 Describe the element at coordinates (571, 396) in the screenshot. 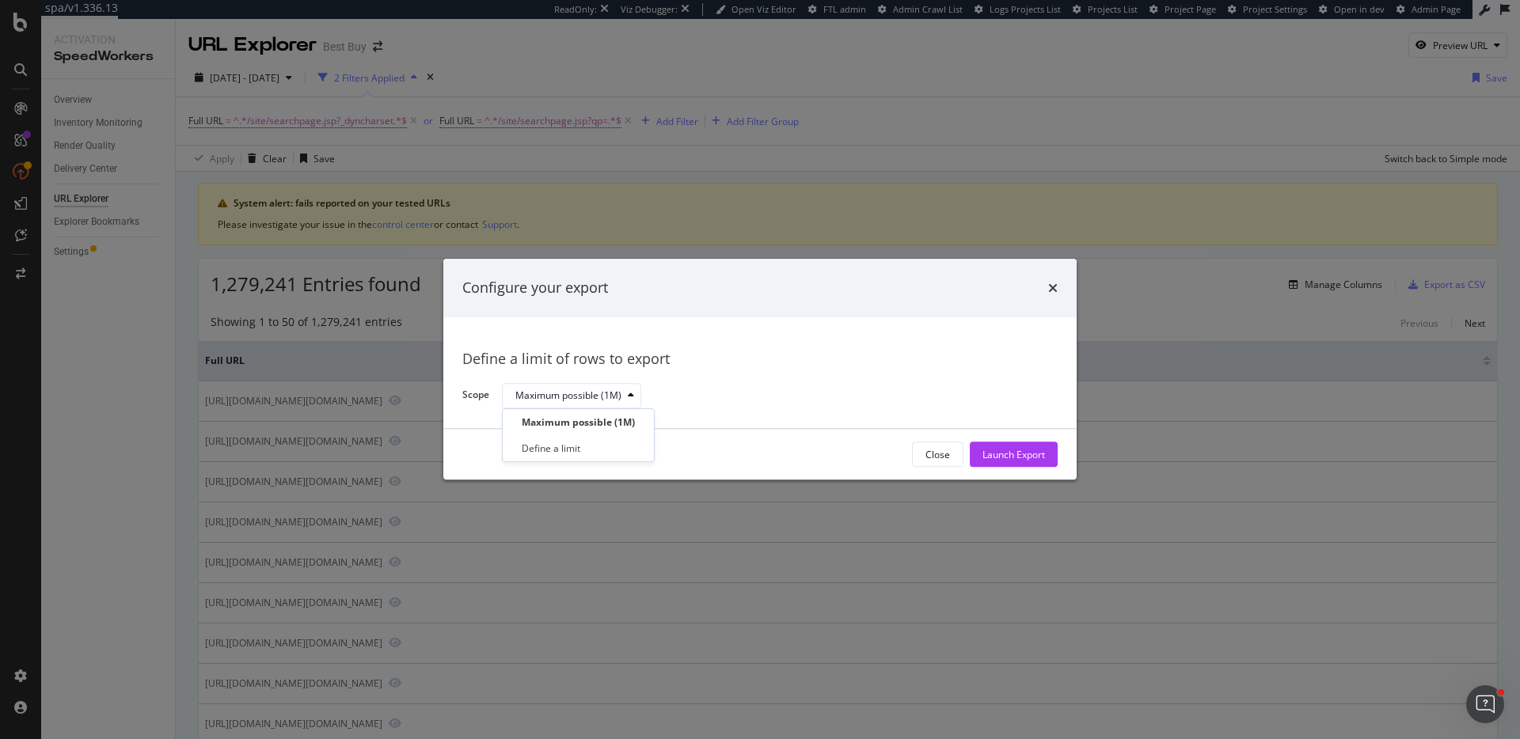

I see `button: Maximum possible (1M)` at that location.